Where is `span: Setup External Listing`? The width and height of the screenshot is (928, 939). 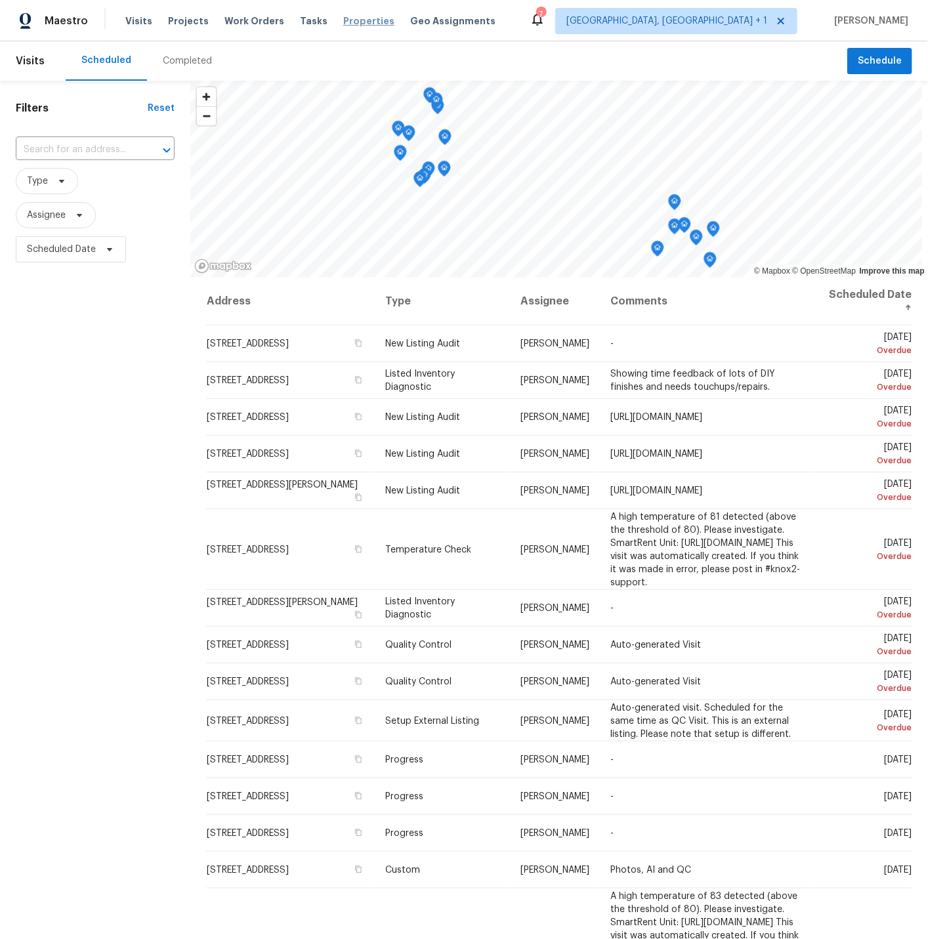
span: Setup External Listing is located at coordinates (432, 721).